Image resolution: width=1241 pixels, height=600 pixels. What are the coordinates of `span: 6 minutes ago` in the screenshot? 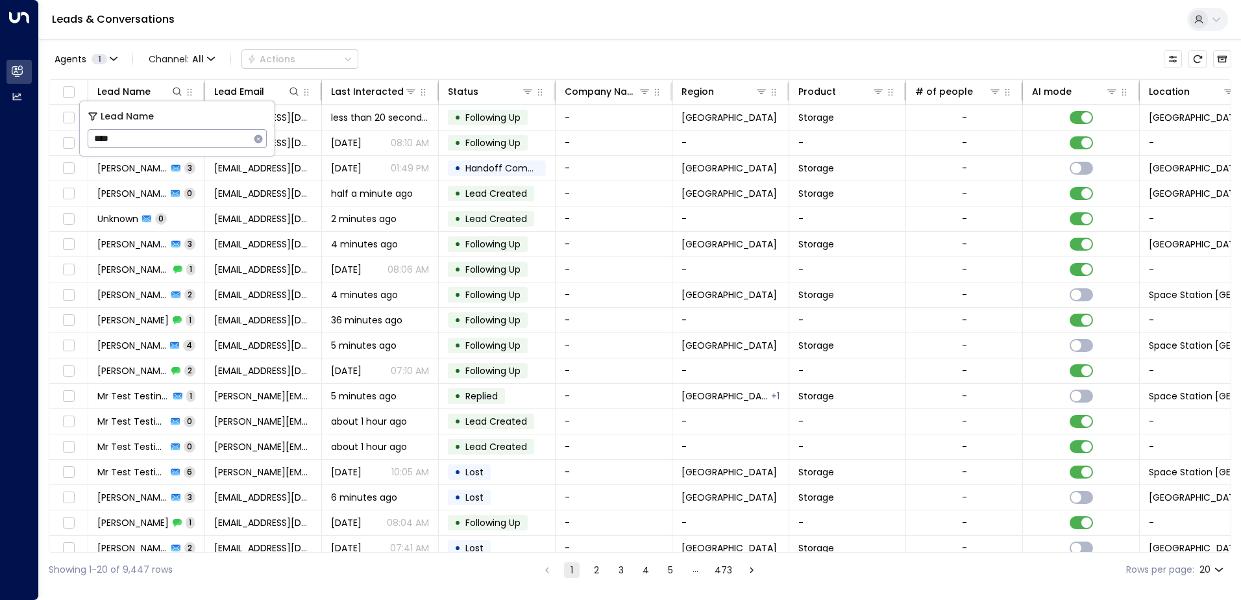 It's located at (364, 497).